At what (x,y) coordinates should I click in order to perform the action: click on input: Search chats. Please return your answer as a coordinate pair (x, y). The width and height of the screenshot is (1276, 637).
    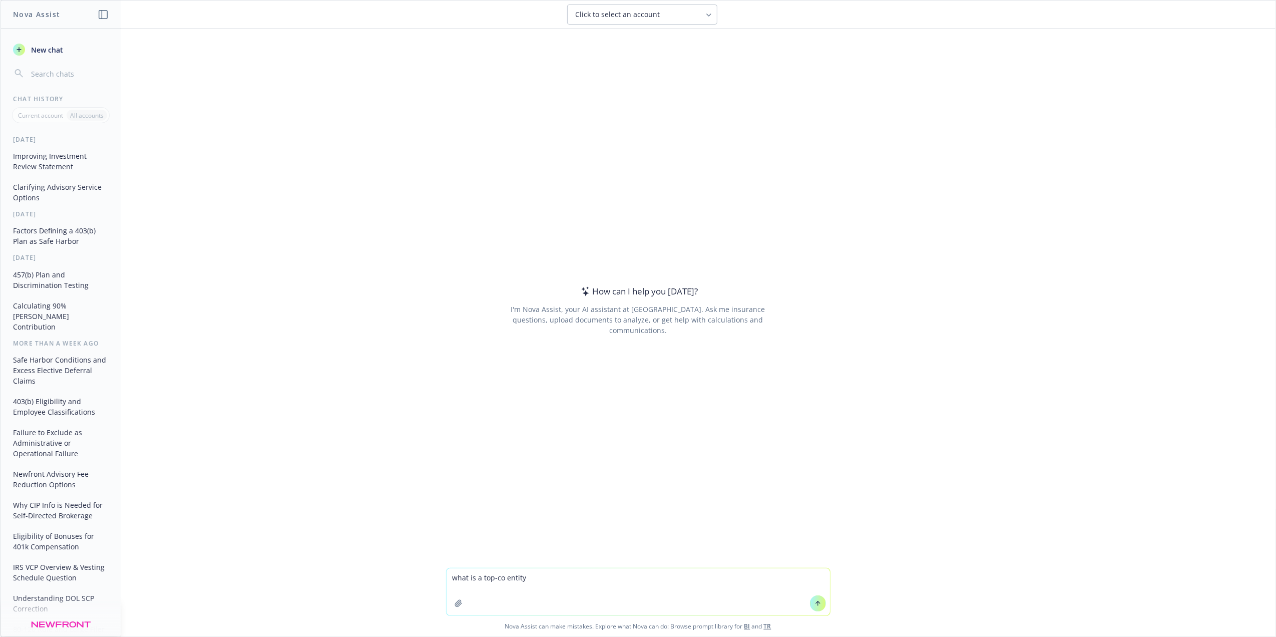
    Looking at the image, I should click on (69, 74).